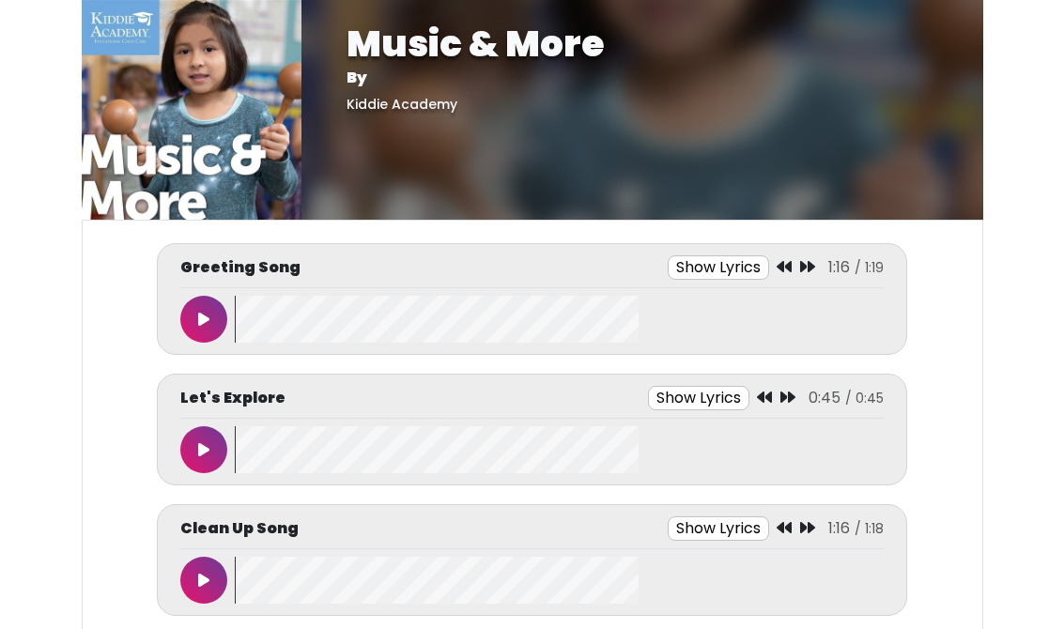  I want to click on h5: Kiddie Academy, so click(643, 104).